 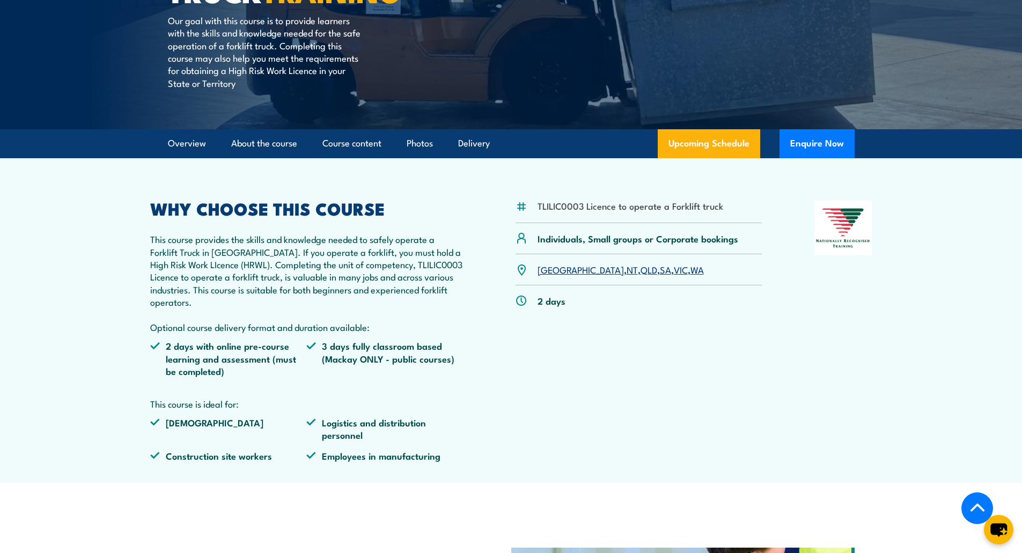 What do you see at coordinates (998, 529) in the screenshot?
I see `button: chat-button` at bounding box center [998, 529].